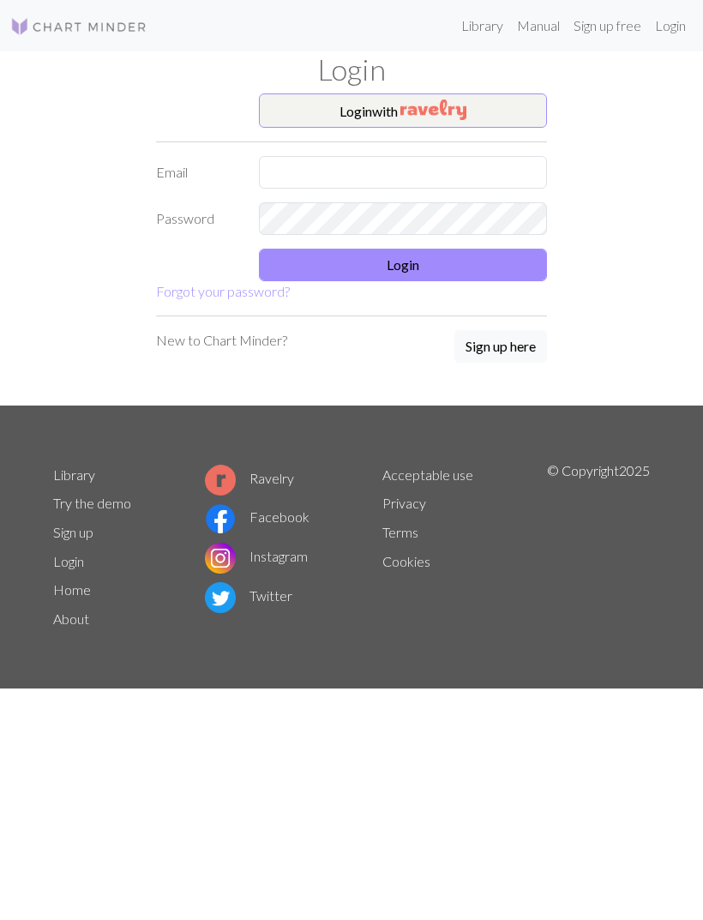 The width and height of the screenshot is (703, 920). What do you see at coordinates (220, 480) in the screenshot?
I see `img: Ravelry logo` at bounding box center [220, 480].